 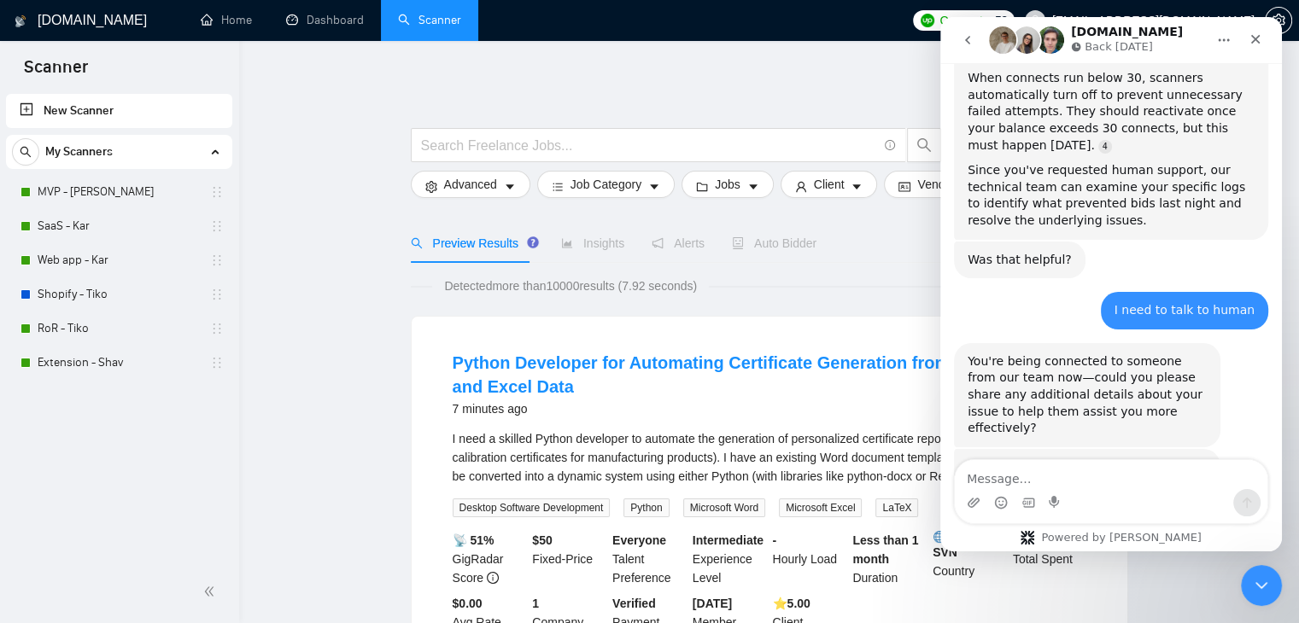 I want to click on span: double-left, so click(x=212, y=592).